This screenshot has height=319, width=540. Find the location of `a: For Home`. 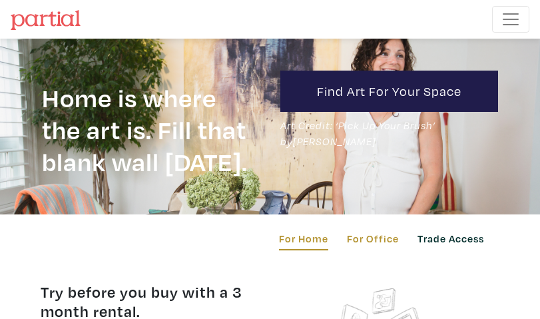

a: For Home is located at coordinates (303, 240).